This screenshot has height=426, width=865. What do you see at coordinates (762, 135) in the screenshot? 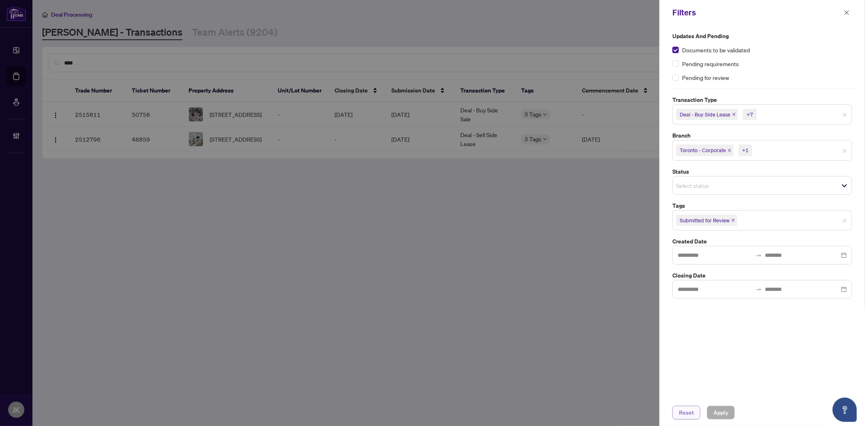
I see `label: Branch` at bounding box center [762, 135].